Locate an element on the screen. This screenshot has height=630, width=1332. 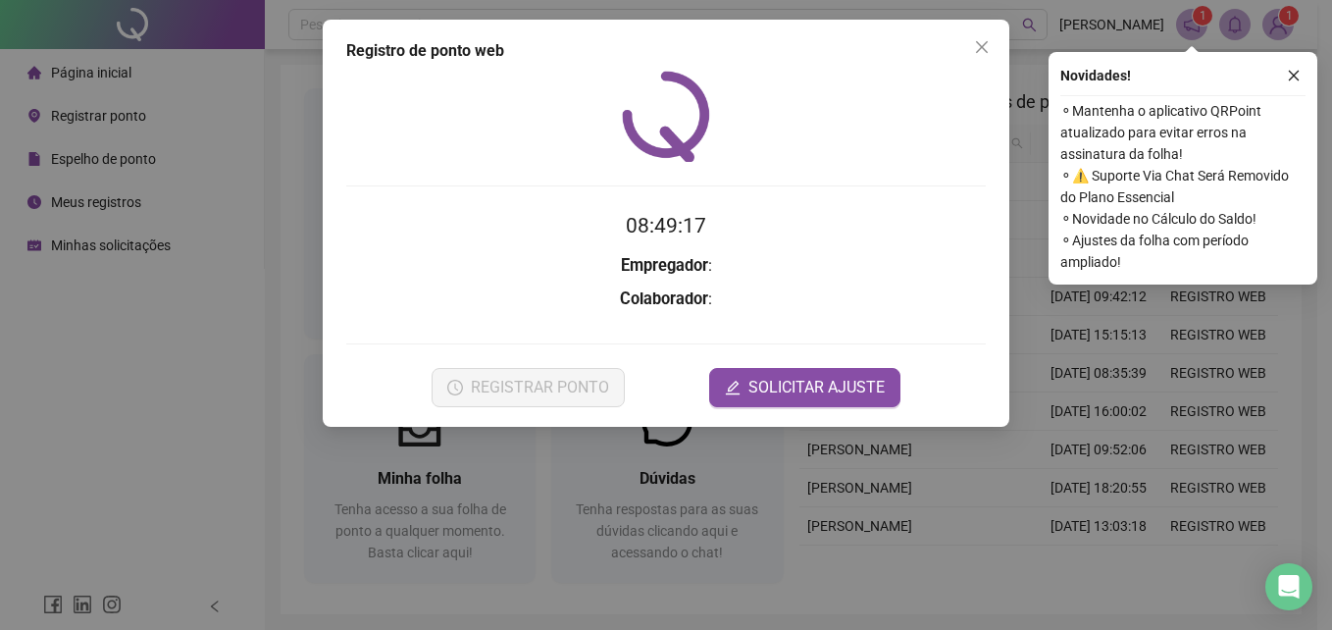
button: editSOLICITAR AJUSTE is located at coordinates (804, 387).